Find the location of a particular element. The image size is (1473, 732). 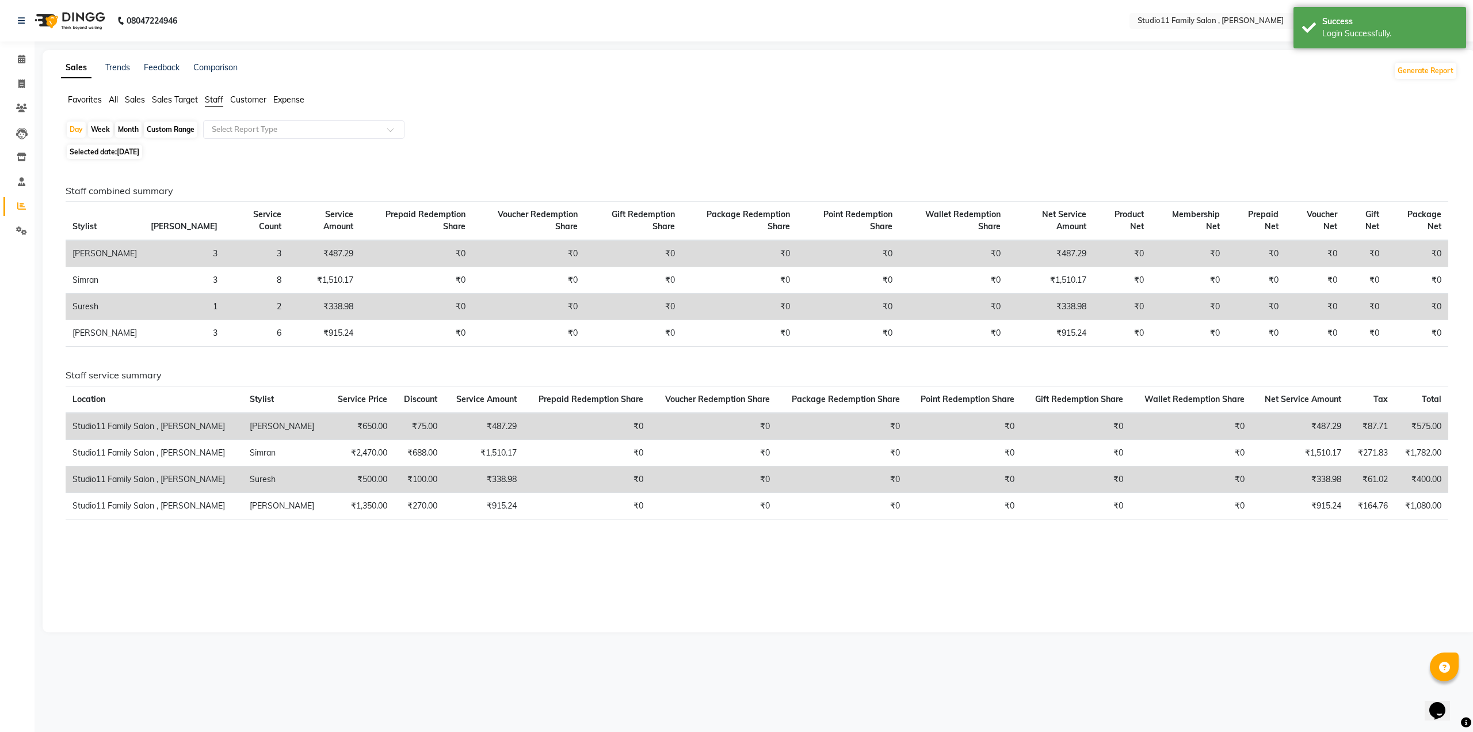

span: Prepaid Redemption Share is located at coordinates (425, 220).